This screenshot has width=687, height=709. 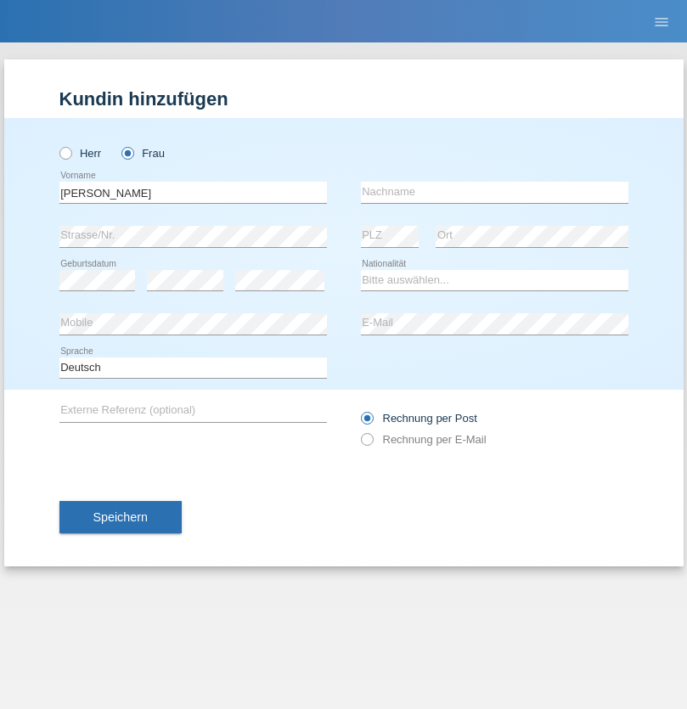 I want to click on span: Speichern, so click(x=121, y=517).